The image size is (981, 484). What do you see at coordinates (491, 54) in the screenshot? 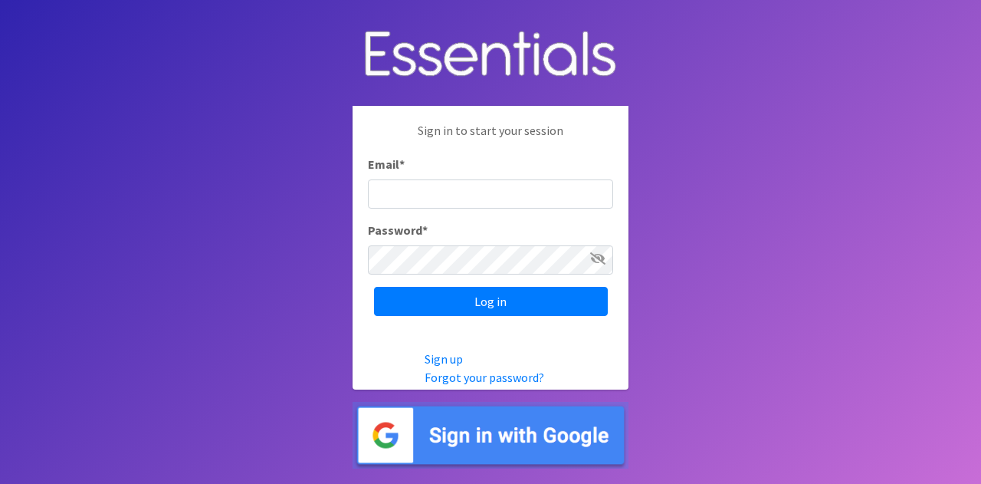
I see `img: Human Essentials` at bounding box center [491, 54].